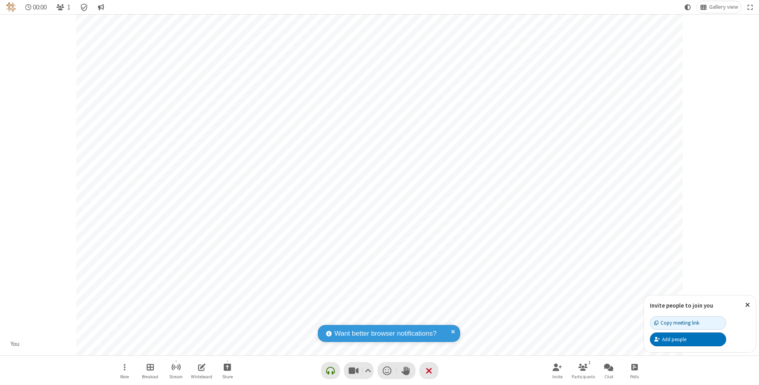  I want to click on button: Change layout, so click(719, 7).